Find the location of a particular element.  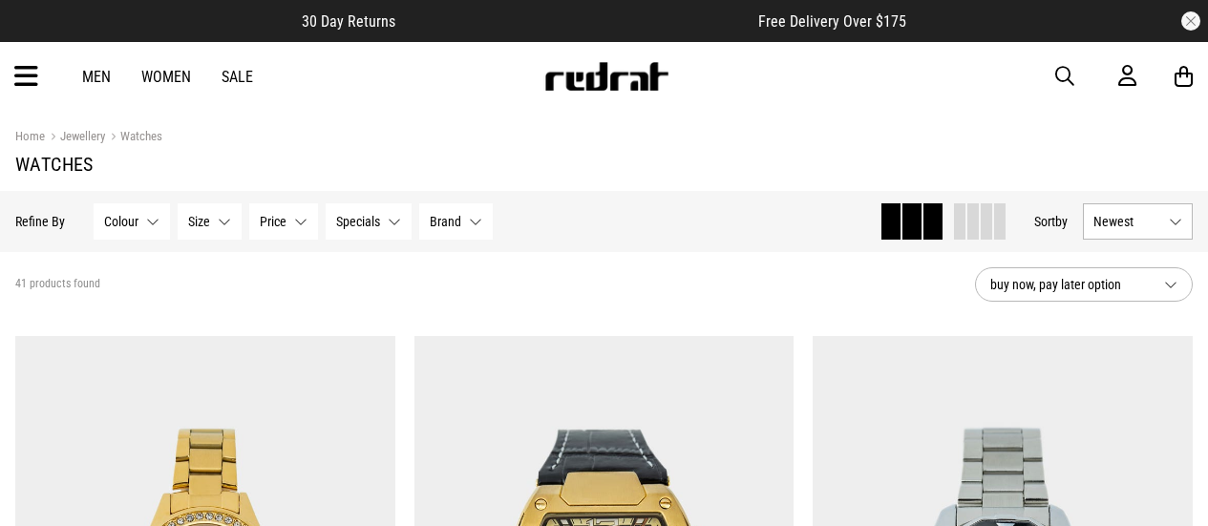

span: Brand is located at coordinates (445, 221).